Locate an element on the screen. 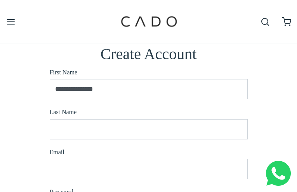 The image size is (297, 192). img: Whatsapp is located at coordinates (279, 173).